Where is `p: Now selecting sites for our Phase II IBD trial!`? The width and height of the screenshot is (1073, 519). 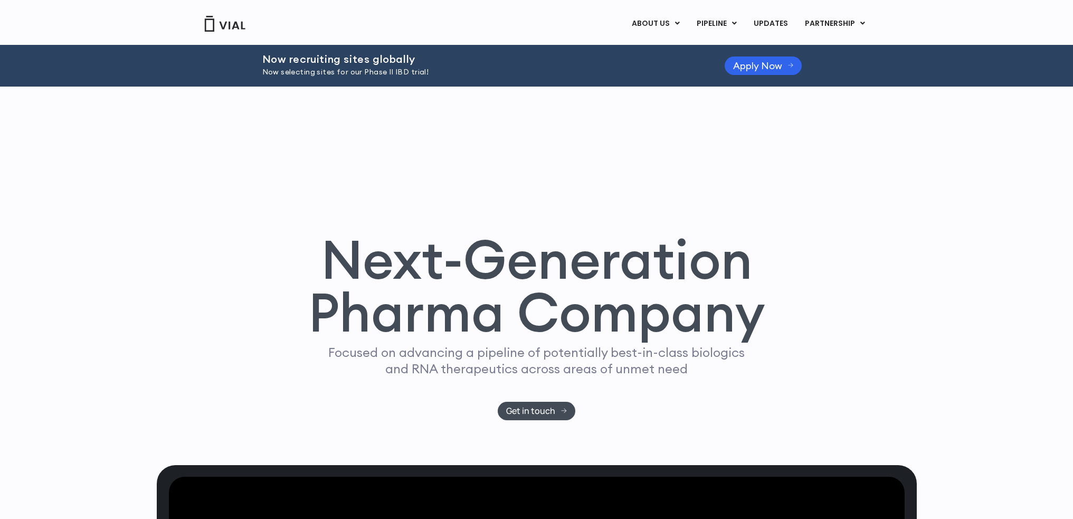 p: Now selecting sites for our Phase II IBD trial! is located at coordinates (480, 72).